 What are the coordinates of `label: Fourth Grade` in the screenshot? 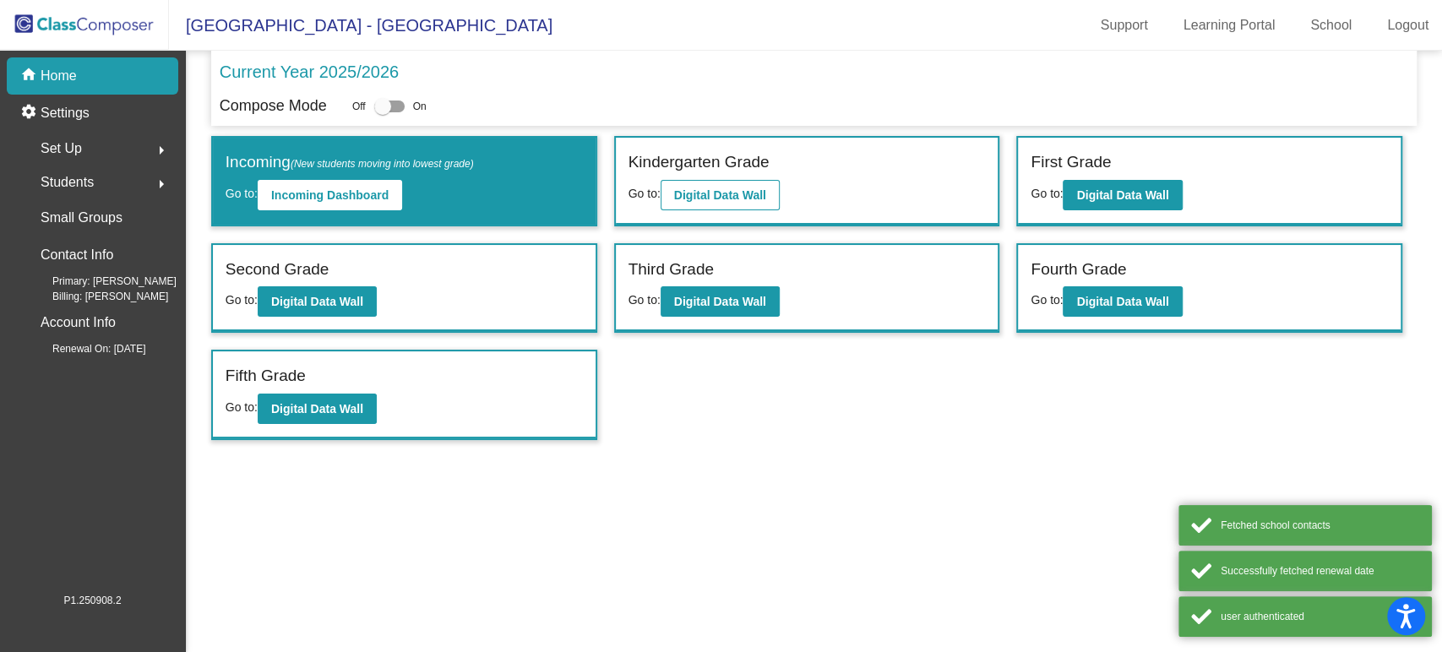 It's located at (1078, 270).